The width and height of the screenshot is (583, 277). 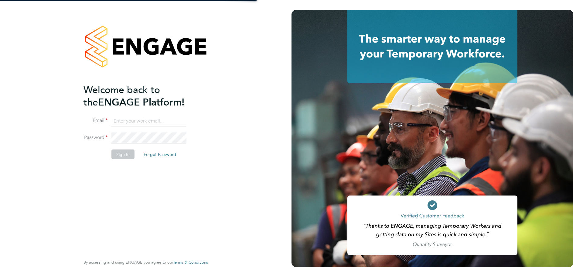 I want to click on label: Password, so click(x=96, y=137).